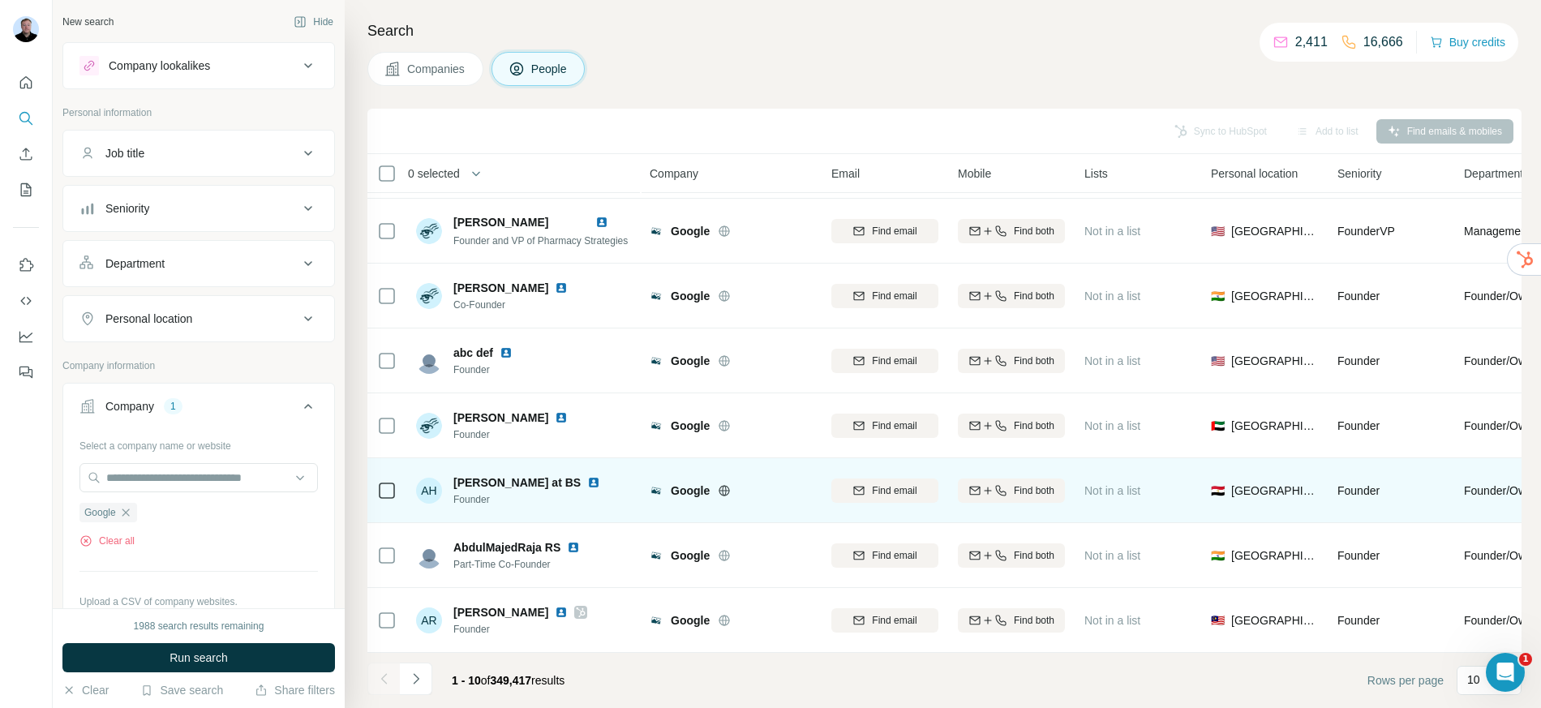 This screenshot has height=708, width=1541. What do you see at coordinates (1474, 680) in the screenshot?
I see `p: 10` at bounding box center [1474, 680].